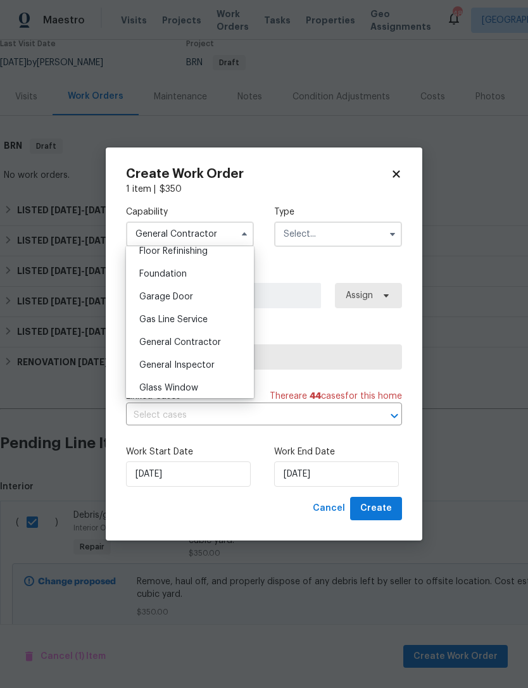 The height and width of the screenshot is (688, 528). I want to click on span: Create, so click(376, 508).